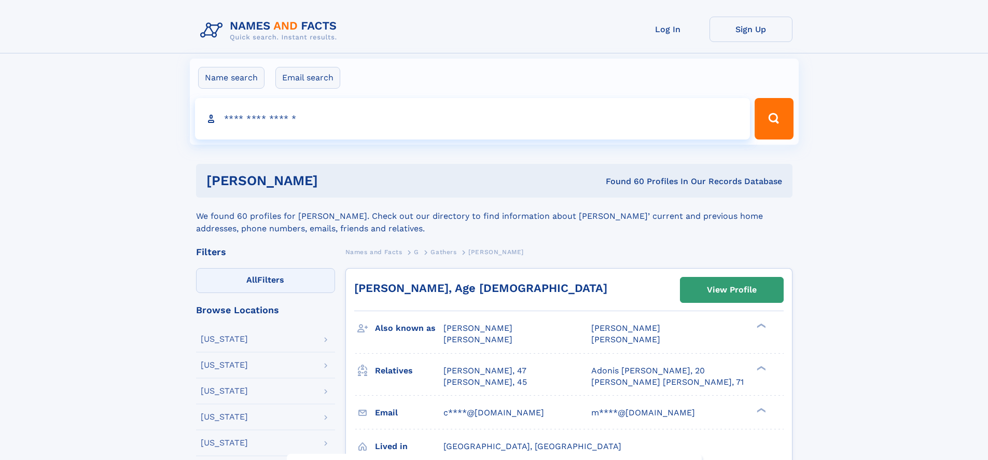 Image resolution: width=988 pixels, height=460 pixels. I want to click on div: Browse Locations, so click(266, 310).